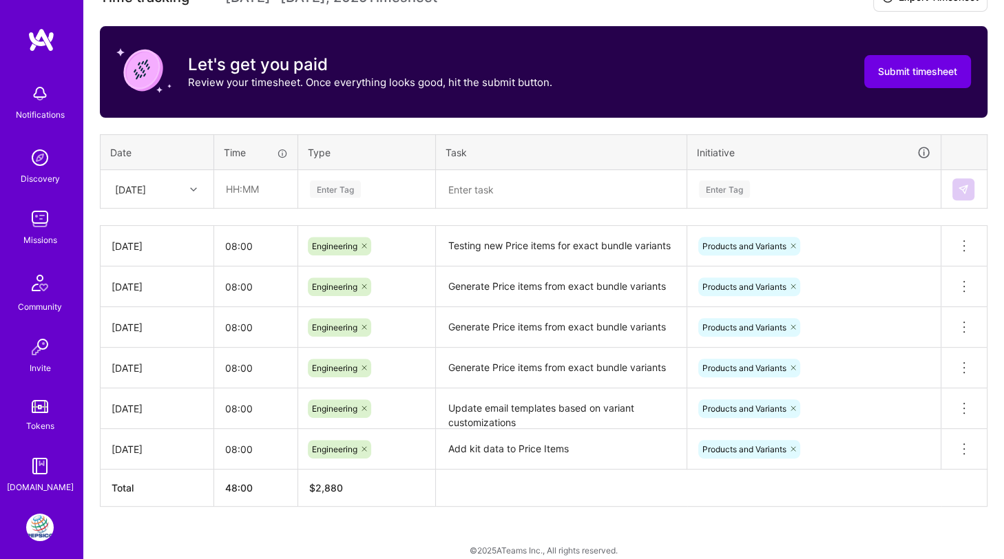 Image resolution: width=1004 pixels, height=559 pixels. What do you see at coordinates (40, 466) in the screenshot?
I see `img: guide book` at bounding box center [40, 466].